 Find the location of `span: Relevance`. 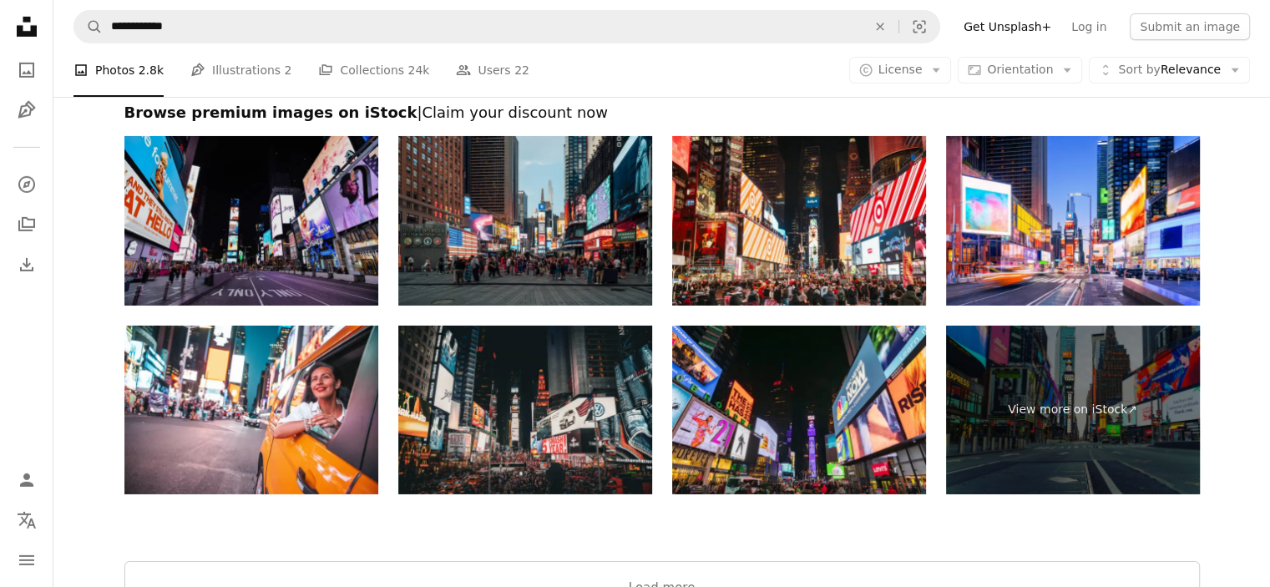

span: Relevance is located at coordinates (1169, 70).